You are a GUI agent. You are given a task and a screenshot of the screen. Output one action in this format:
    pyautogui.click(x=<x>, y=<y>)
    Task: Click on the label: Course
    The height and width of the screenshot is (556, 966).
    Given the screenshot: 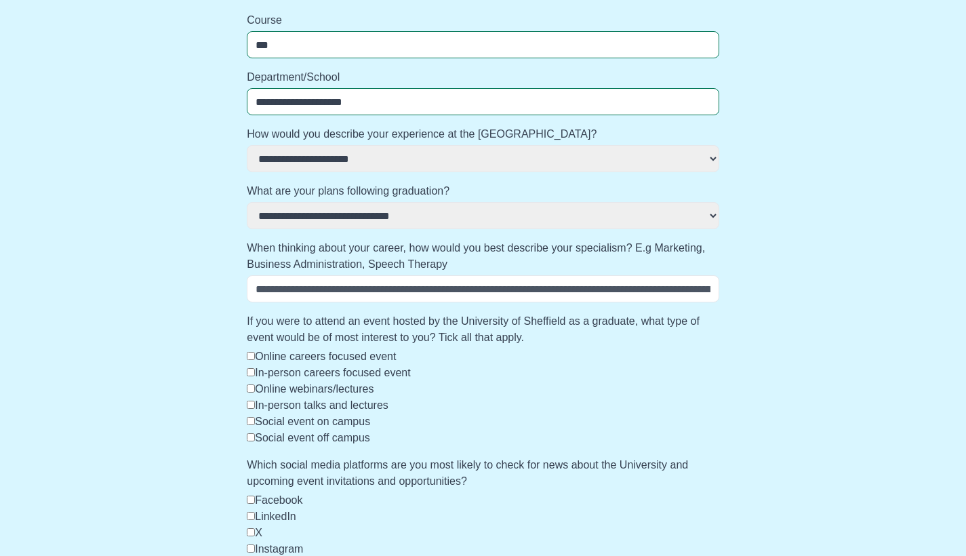 What is the action you would take?
    pyautogui.click(x=483, y=20)
    